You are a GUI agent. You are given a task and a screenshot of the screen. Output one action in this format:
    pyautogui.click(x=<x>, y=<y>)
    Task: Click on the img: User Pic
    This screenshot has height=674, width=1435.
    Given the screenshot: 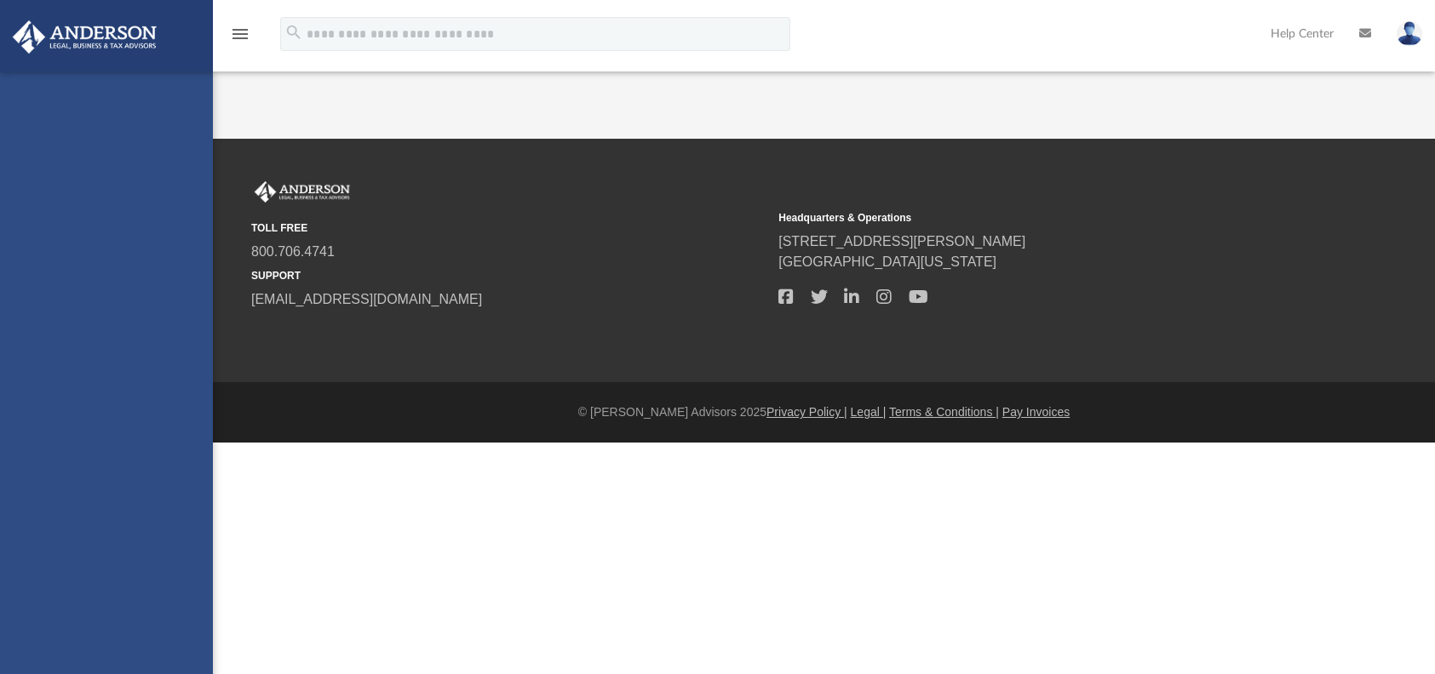 What is the action you would take?
    pyautogui.click(x=1409, y=33)
    